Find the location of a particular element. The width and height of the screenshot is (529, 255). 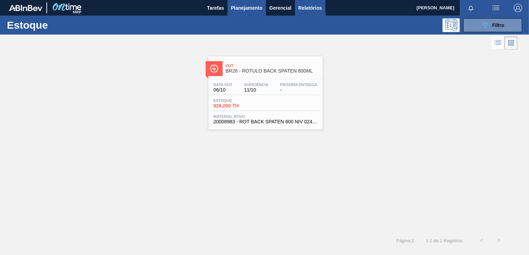

span: Próxima Entrega is located at coordinates (299, 85).